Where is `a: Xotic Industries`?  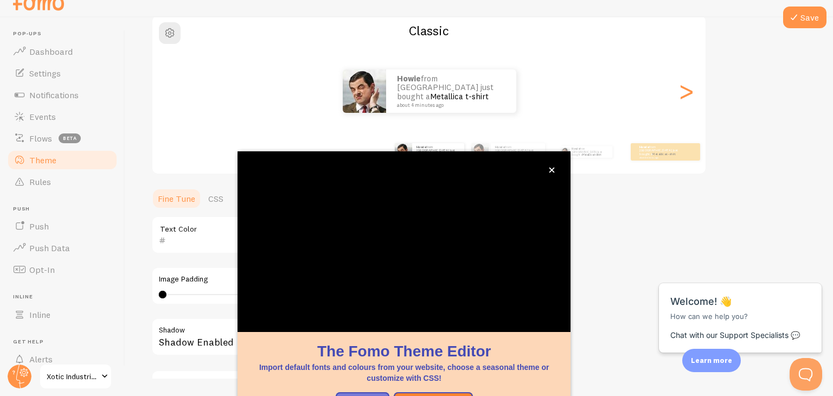 a: Xotic Industries is located at coordinates (75, 376).